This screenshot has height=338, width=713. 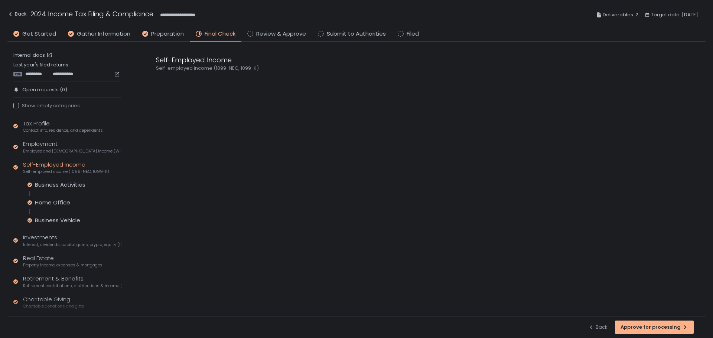 I want to click on span: Submit to Authorities, so click(x=356, y=34).